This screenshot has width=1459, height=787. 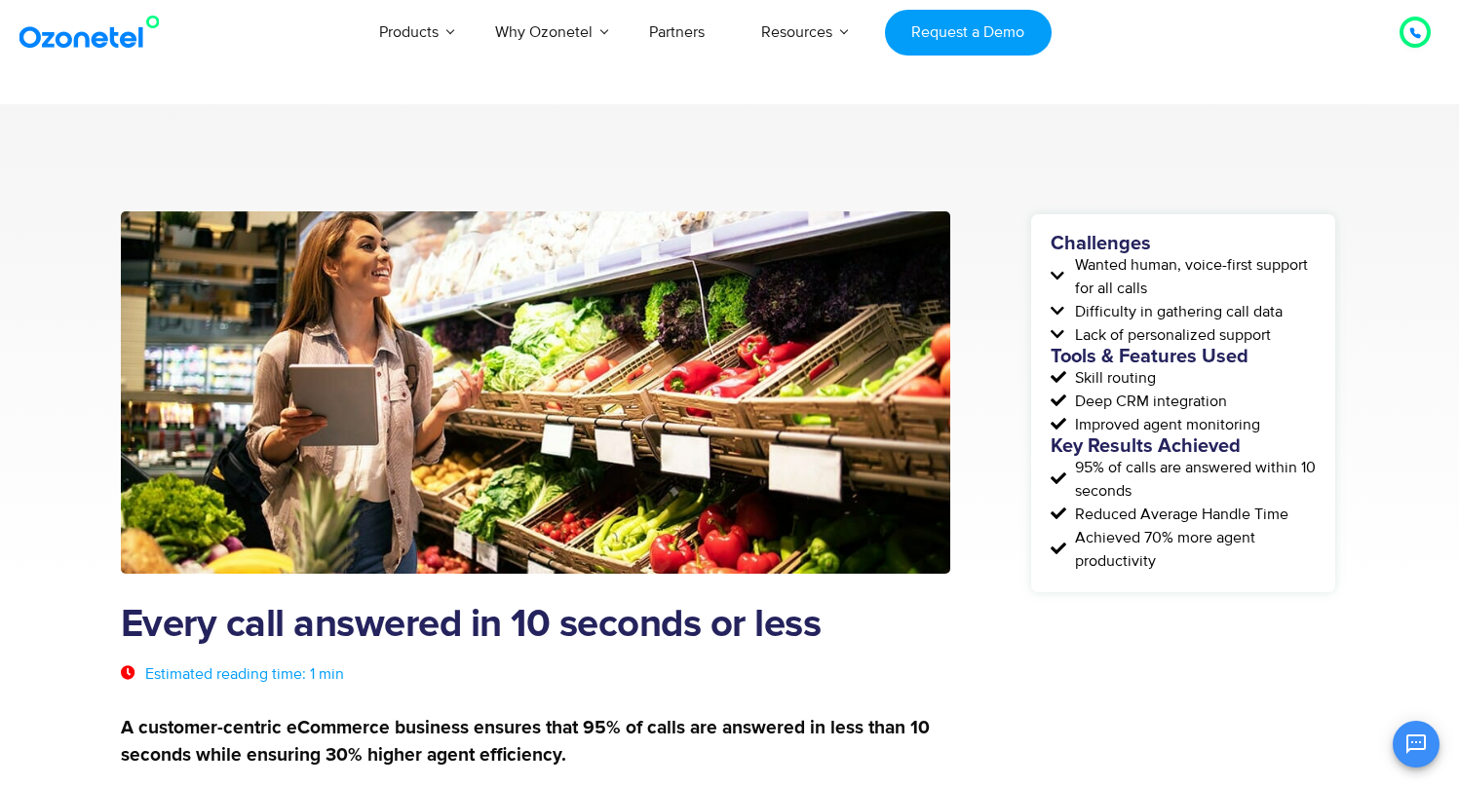 I want to click on h5: Key Results Achieved, so click(x=1183, y=446).